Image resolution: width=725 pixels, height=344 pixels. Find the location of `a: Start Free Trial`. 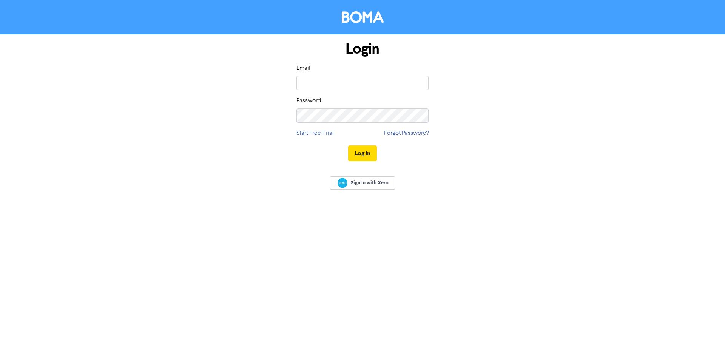

a: Start Free Trial is located at coordinates (315, 133).